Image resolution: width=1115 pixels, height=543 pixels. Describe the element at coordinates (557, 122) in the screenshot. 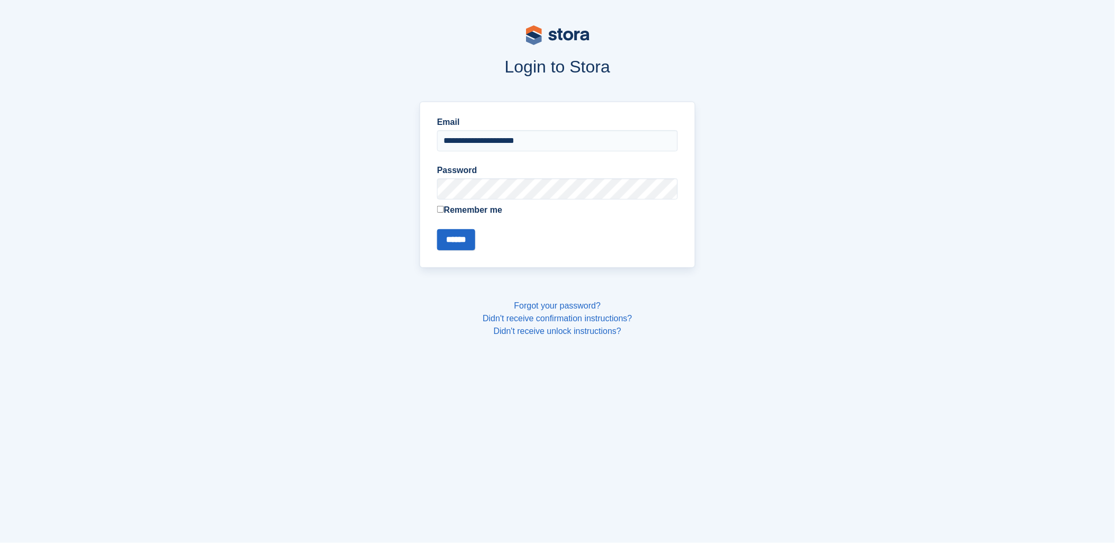

I see `label: Email` at that location.